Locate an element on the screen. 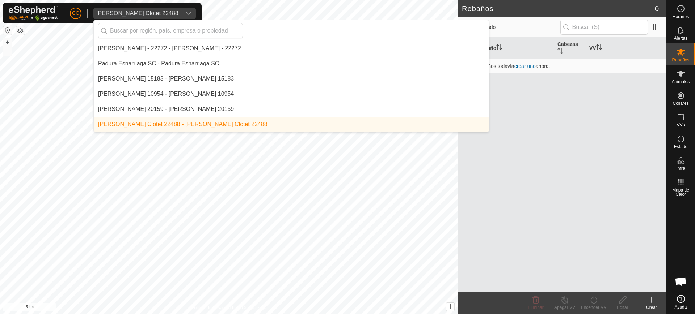 The width and height of the screenshot is (695, 314). span: 0 seleccionado is located at coordinates (511, 27).